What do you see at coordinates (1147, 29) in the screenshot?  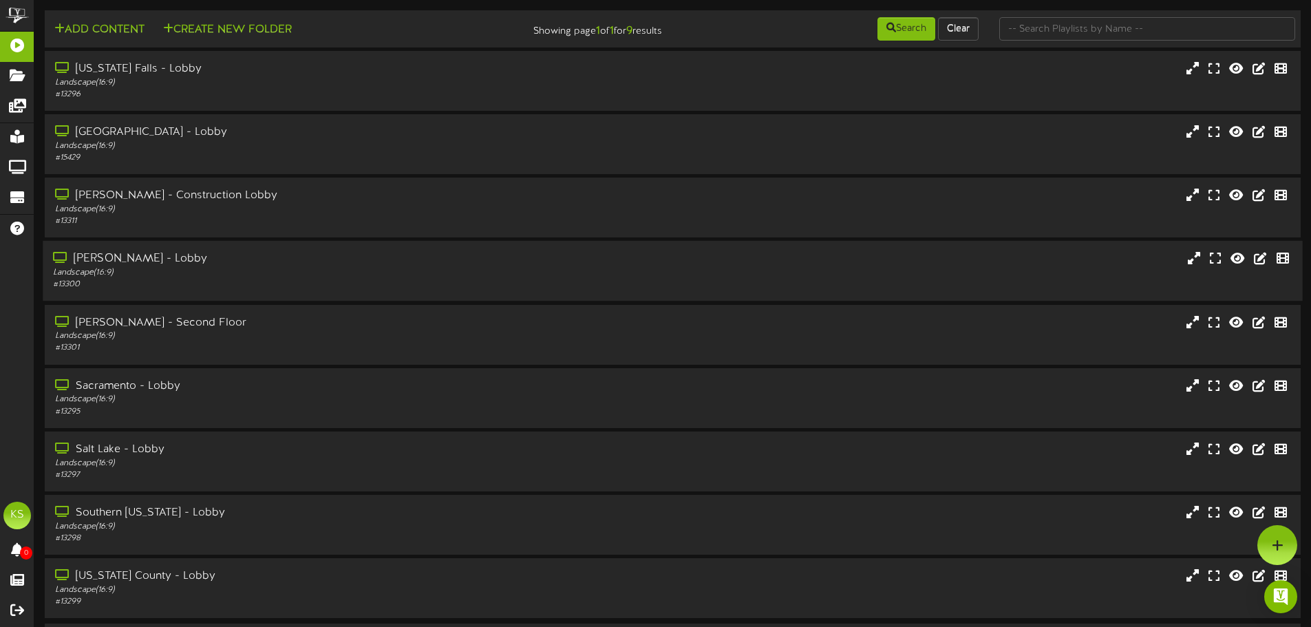 I see `input: -- Search Playlists by Name --` at bounding box center [1147, 29].